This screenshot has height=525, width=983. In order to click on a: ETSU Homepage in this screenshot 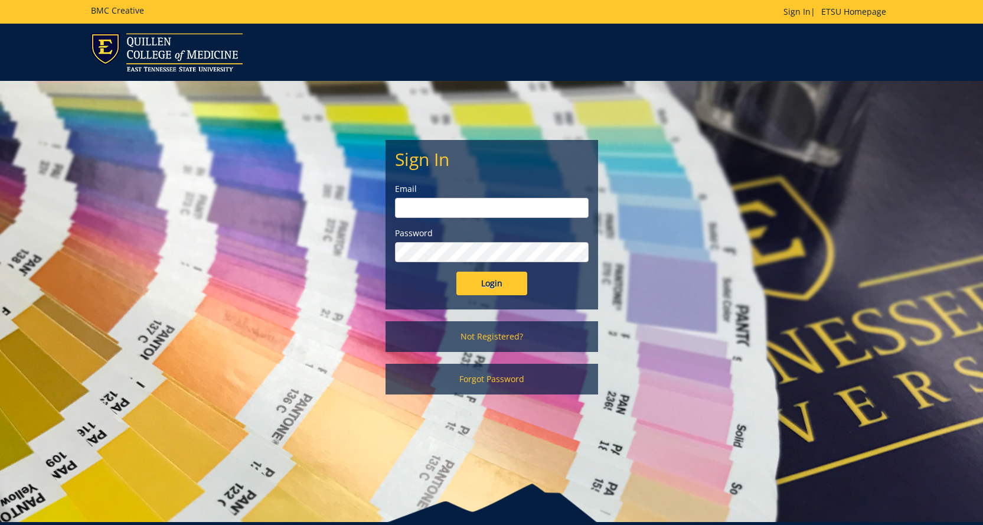, I will do `click(853, 11)`.